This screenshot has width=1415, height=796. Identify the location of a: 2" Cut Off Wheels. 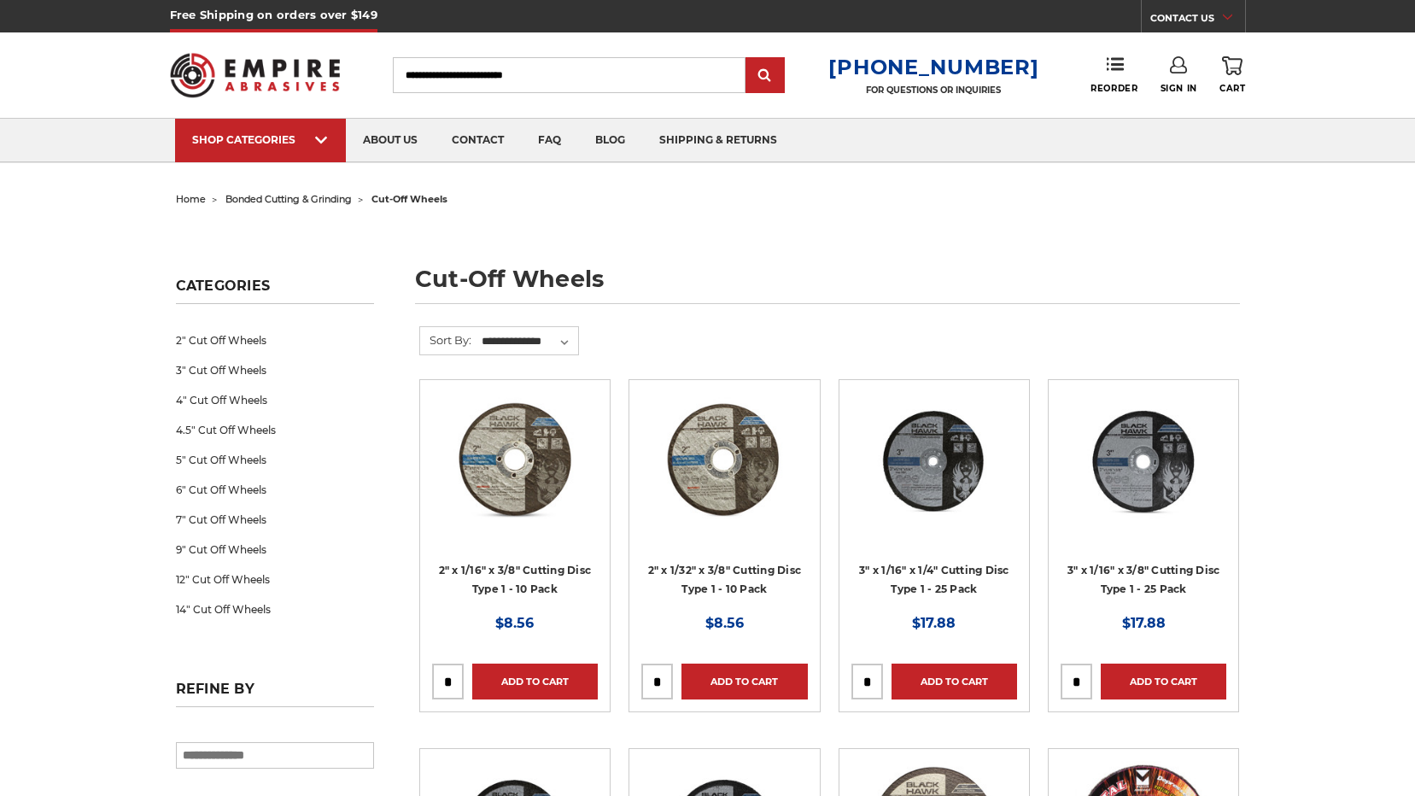
(275, 340).